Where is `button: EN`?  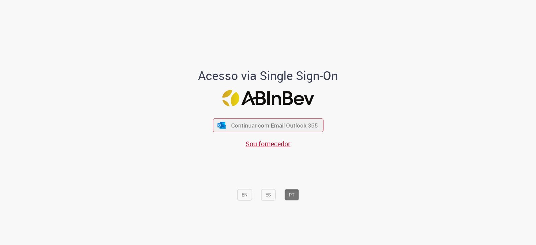 button: EN is located at coordinates (245, 195).